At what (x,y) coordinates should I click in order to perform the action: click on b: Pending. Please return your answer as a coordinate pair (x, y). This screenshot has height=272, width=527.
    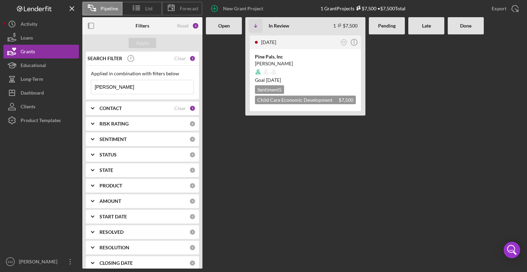
    Looking at the image, I should click on (387, 26).